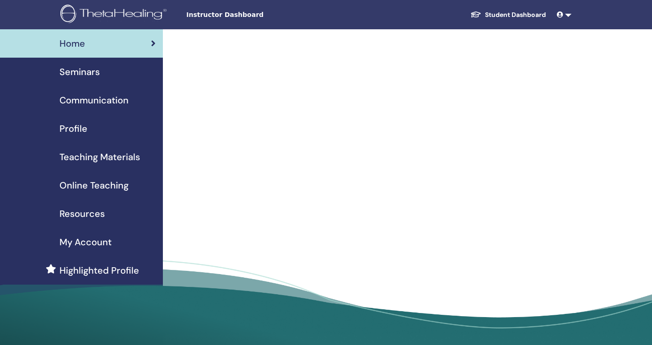  What do you see at coordinates (72, 43) in the screenshot?
I see `span: Home` at bounding box center [72, 43].